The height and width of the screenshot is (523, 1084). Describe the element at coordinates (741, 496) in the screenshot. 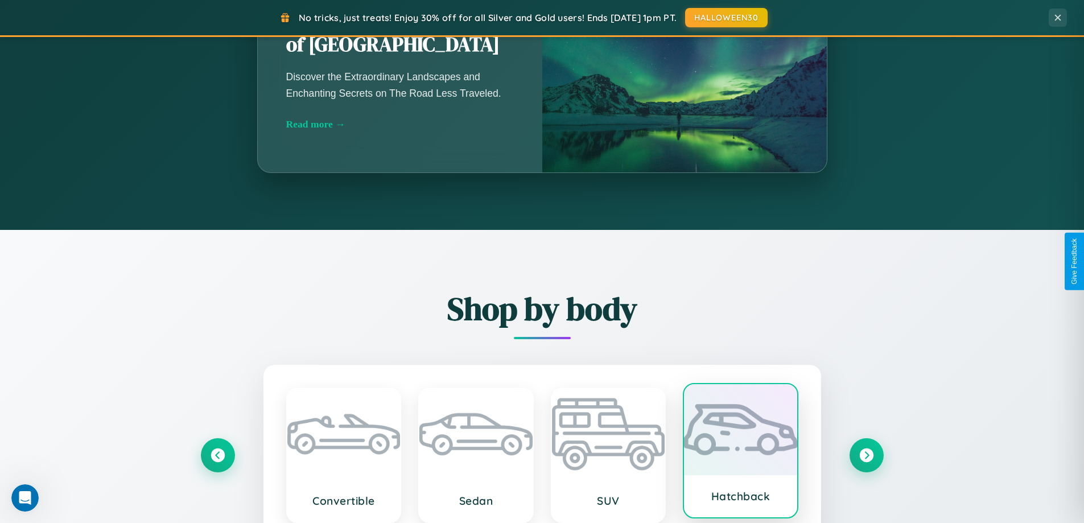

I see `h3: Hatchback` at that location.